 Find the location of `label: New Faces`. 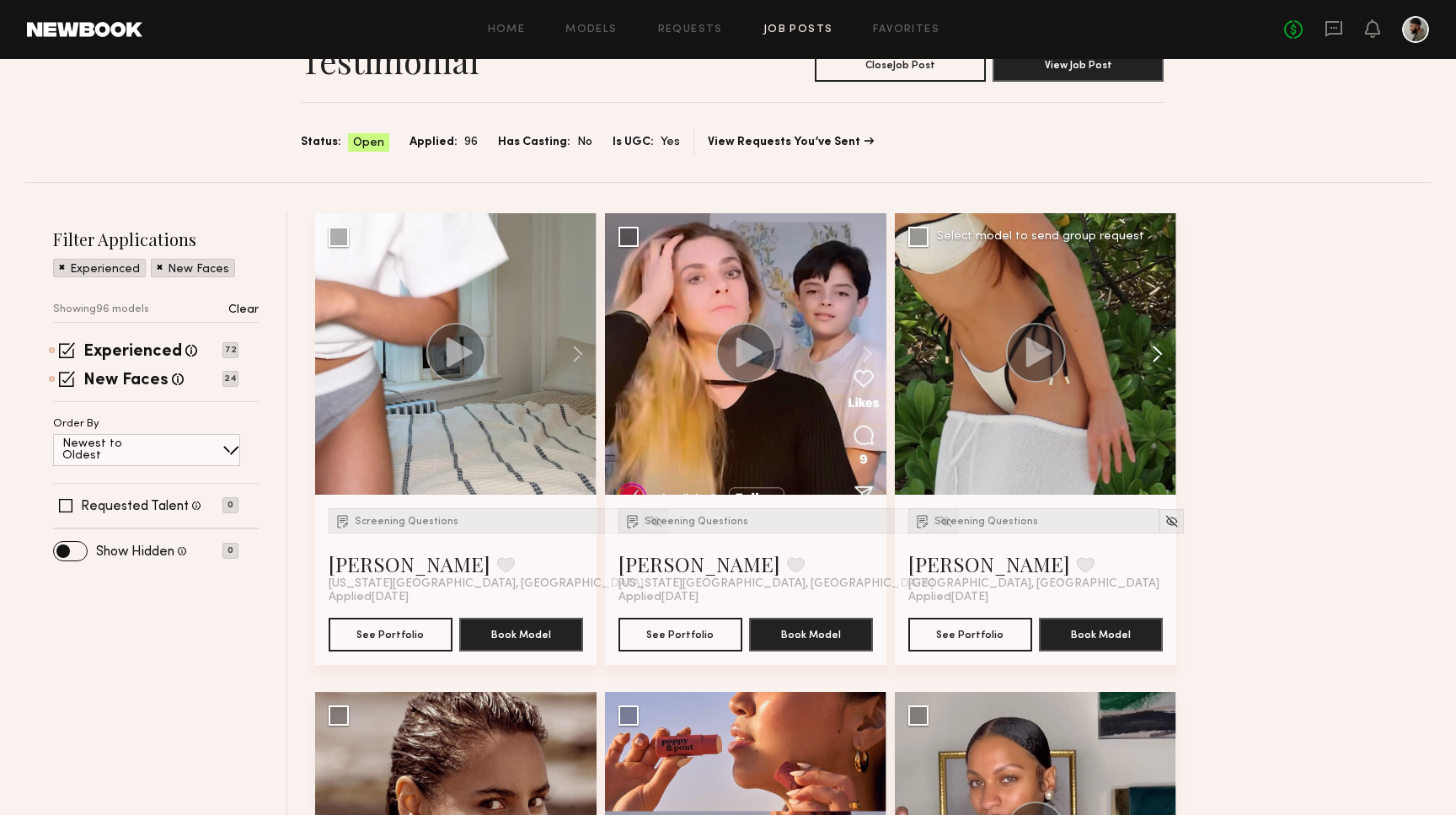

label: New Faces is located at coordinates (125, 381).